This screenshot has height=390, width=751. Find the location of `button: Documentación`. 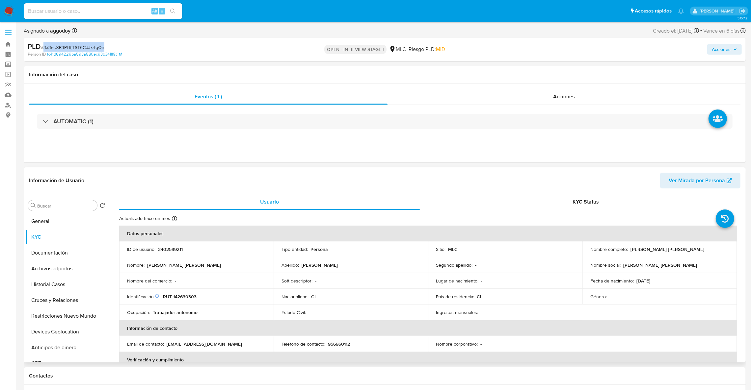

button: Documentación is located at coordinates (67, 253).